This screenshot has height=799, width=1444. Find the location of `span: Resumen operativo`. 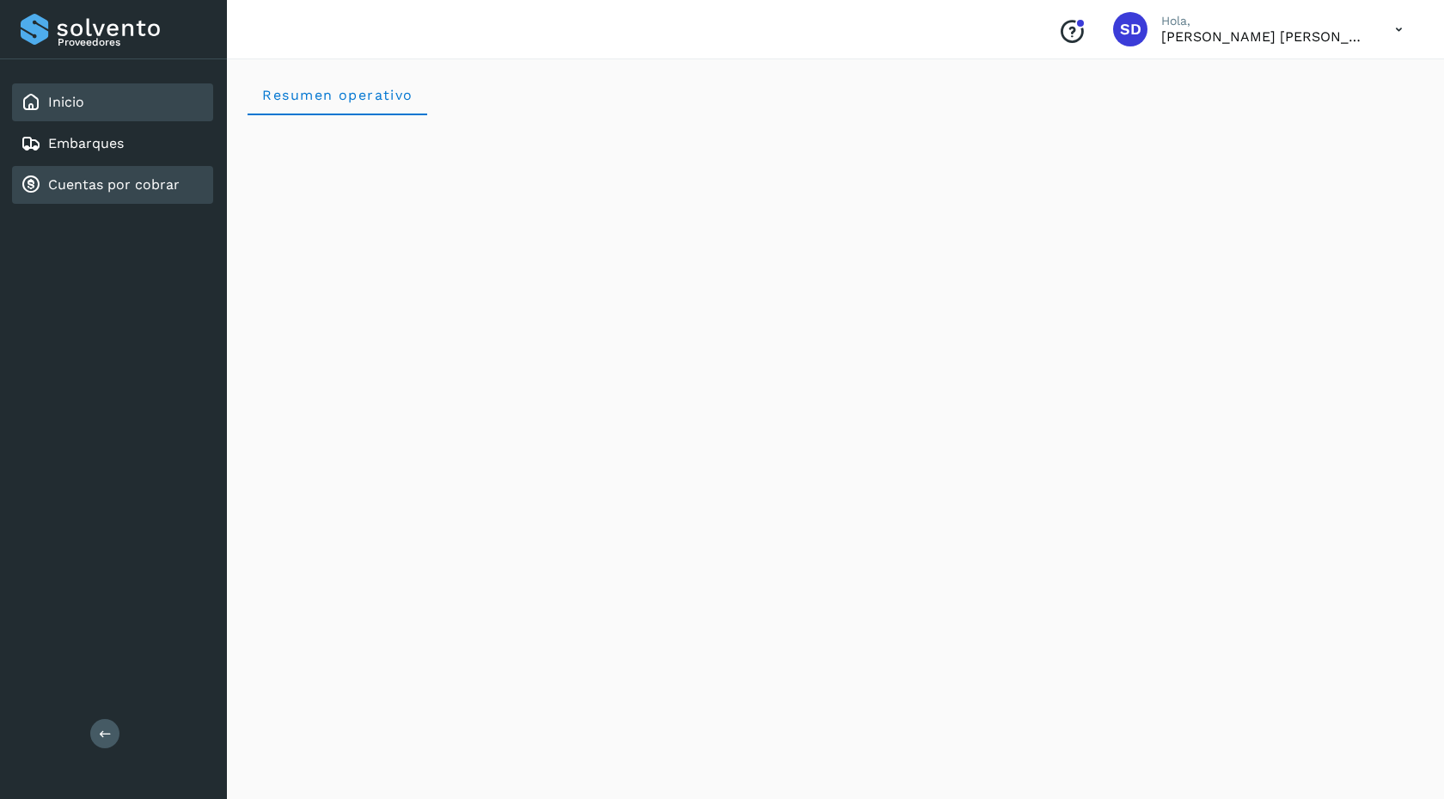

span: Resumen operativo is located at coordinates (337, 95).